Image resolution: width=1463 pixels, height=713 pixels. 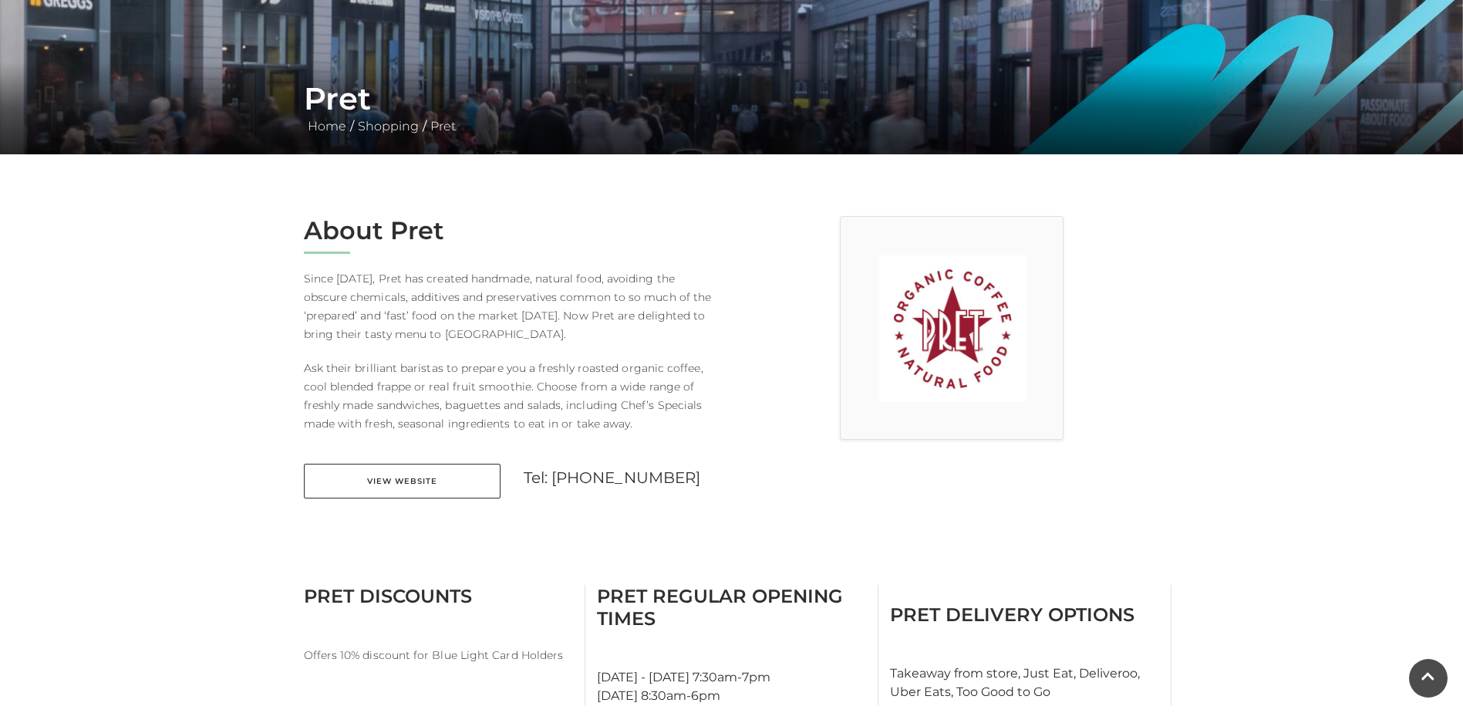 I want to click on a: View Website, so click(x=402, y=480).